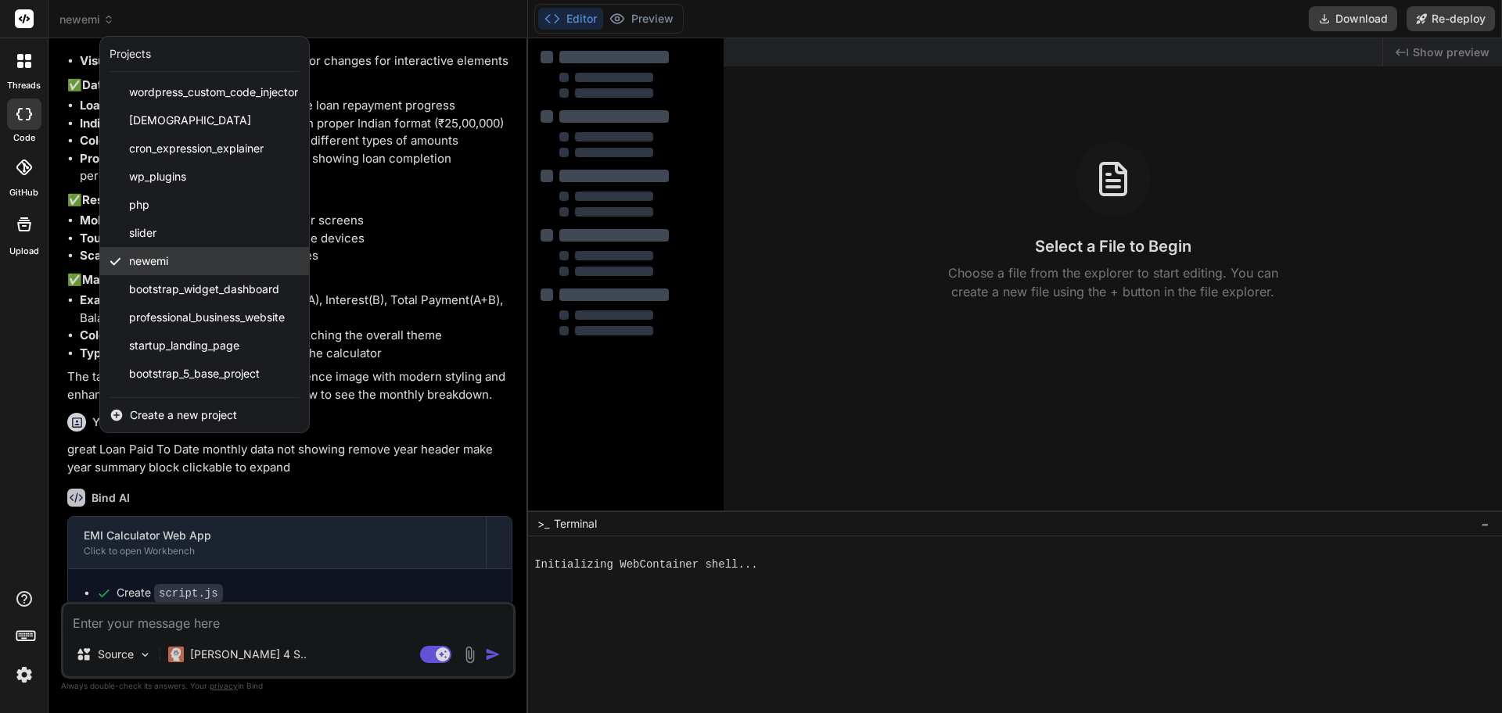 This screenshot has width=1502, height=713. What do you see at coordinates (24, 251) in the screenshot?
I see `label: Upload` at bounding box center [24, 251].